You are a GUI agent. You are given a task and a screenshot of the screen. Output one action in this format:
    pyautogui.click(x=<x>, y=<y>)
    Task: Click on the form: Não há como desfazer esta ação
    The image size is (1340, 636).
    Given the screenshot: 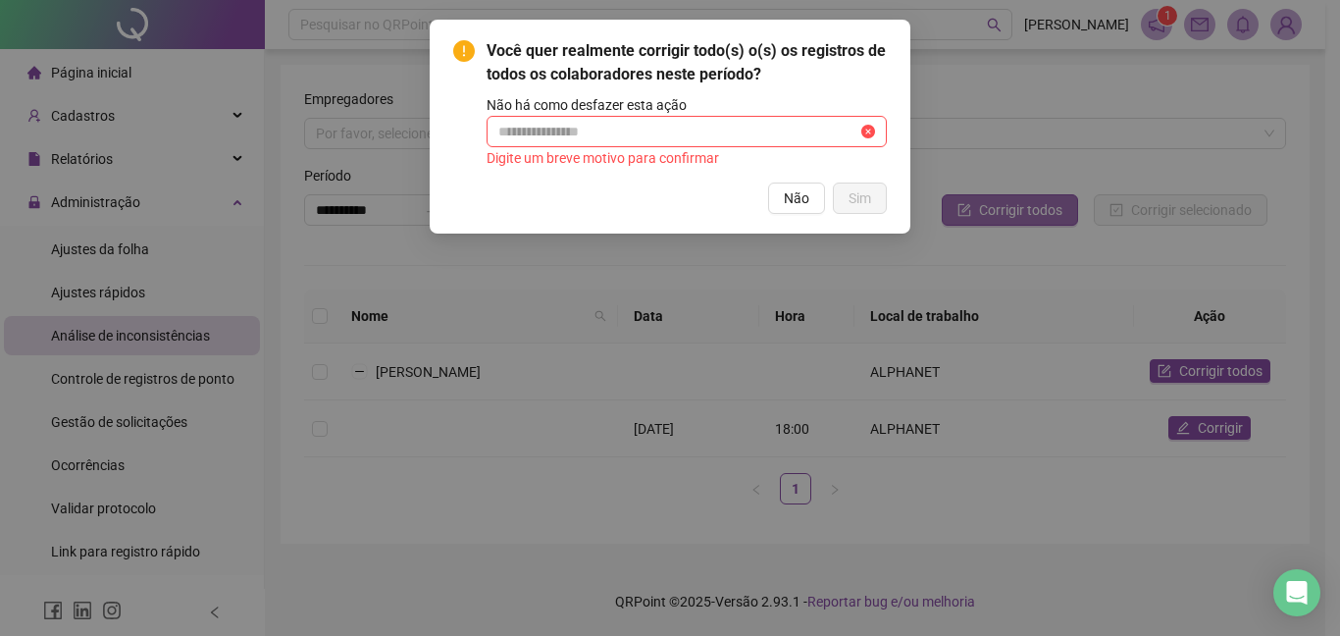 What is the action you would take?
    pyautogui.click(x=687, y=132)
    